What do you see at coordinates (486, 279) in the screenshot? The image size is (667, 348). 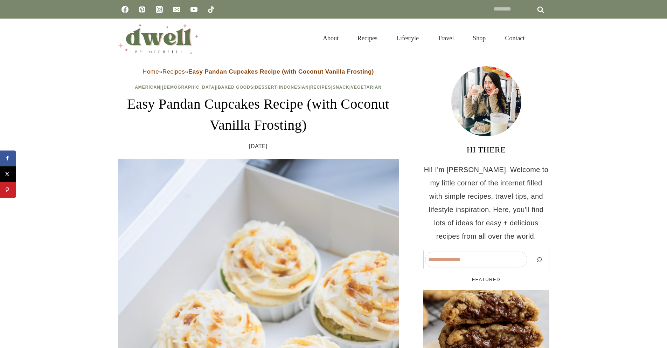 I see `h5: FEATURED` at bounding box center [486, 279].